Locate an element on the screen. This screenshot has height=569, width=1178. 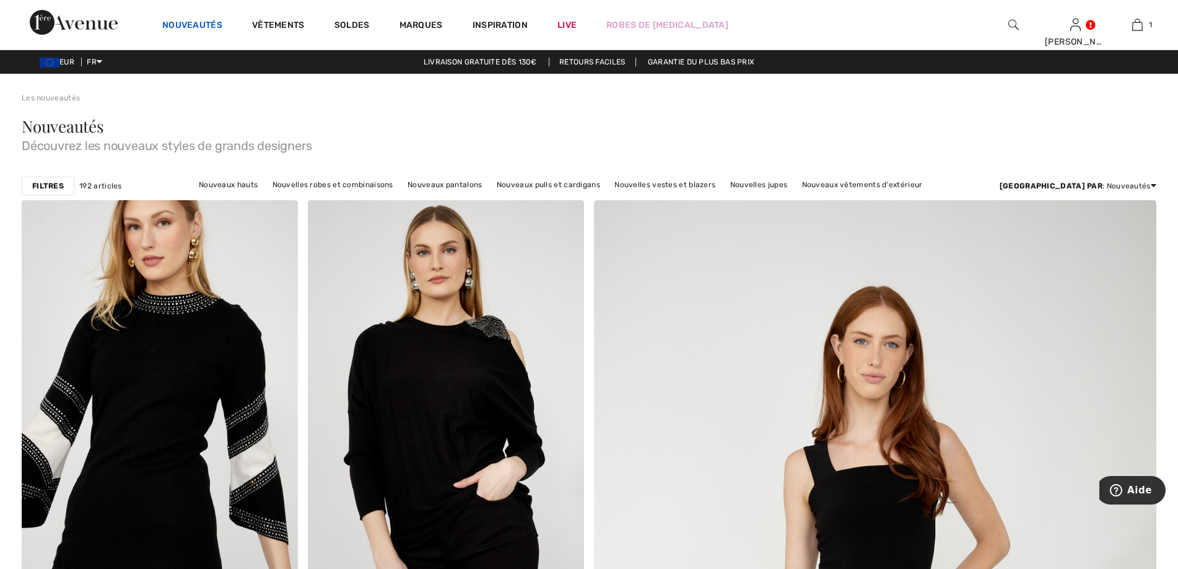
a: 1 is located at coordinates (1138, 25).